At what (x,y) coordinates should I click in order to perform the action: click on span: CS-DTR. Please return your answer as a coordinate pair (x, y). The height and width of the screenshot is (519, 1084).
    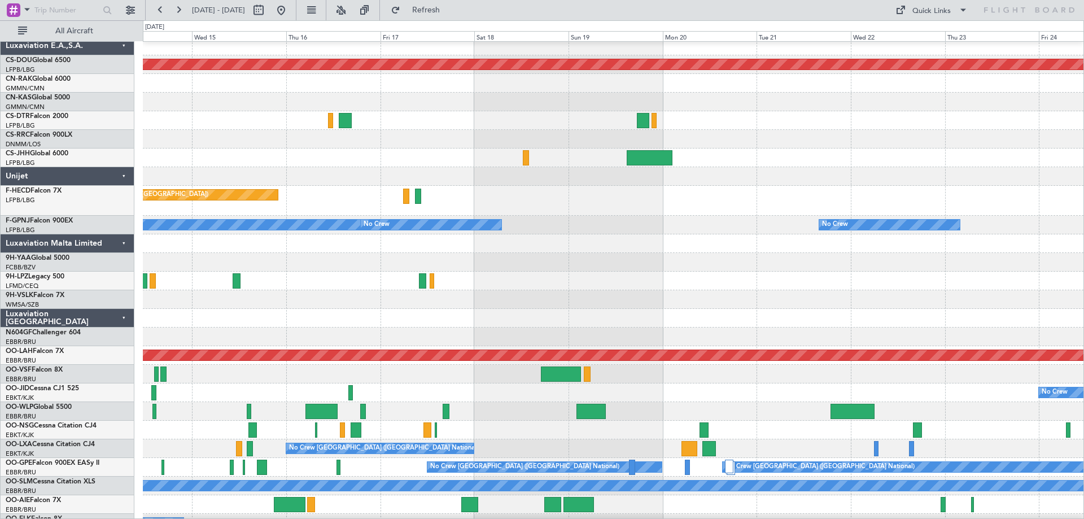
    Looking at the image, I should click on (17, 116).